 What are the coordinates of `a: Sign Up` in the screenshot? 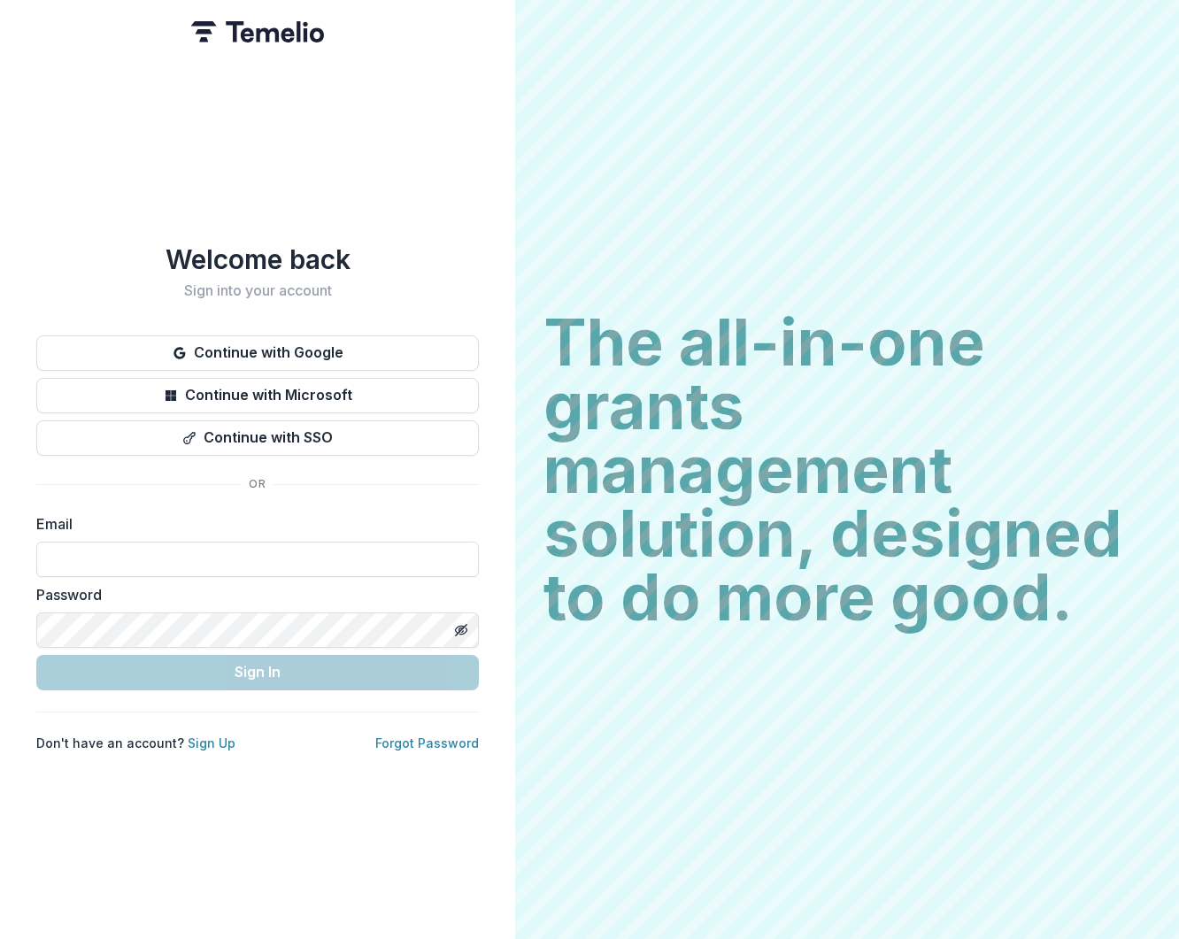 It's located at (211, 742).